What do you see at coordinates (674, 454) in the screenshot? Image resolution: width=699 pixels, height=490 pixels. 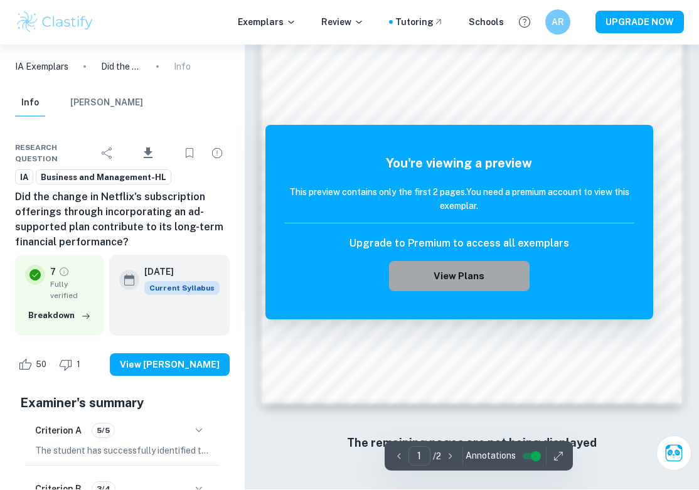 I see `button: Ask Clai` at bounding box center [674, 454].